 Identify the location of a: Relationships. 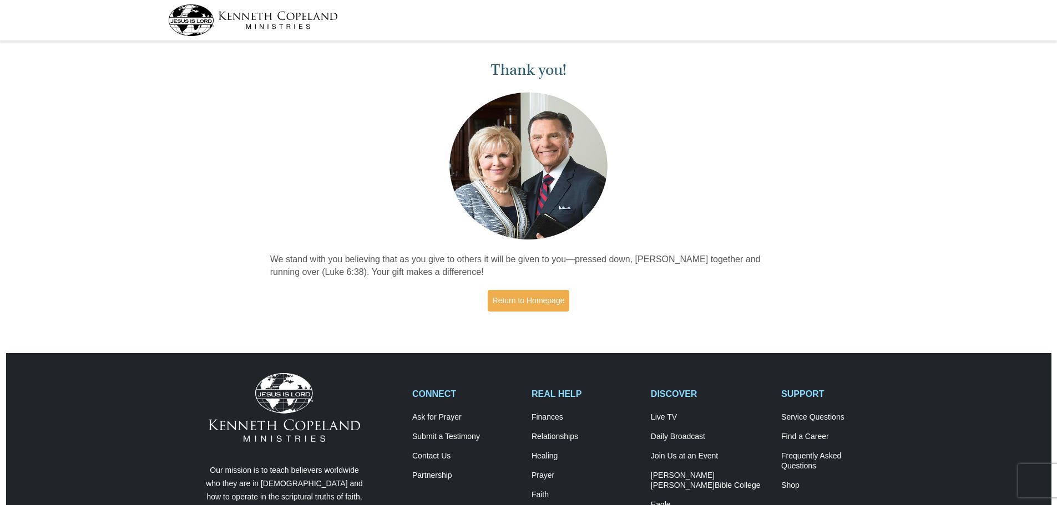
(585, 437).